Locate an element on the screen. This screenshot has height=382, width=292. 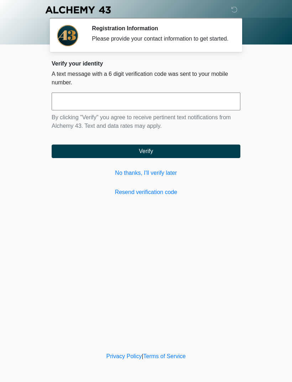
a: Resend verification code is located at coordinates (146, 192).